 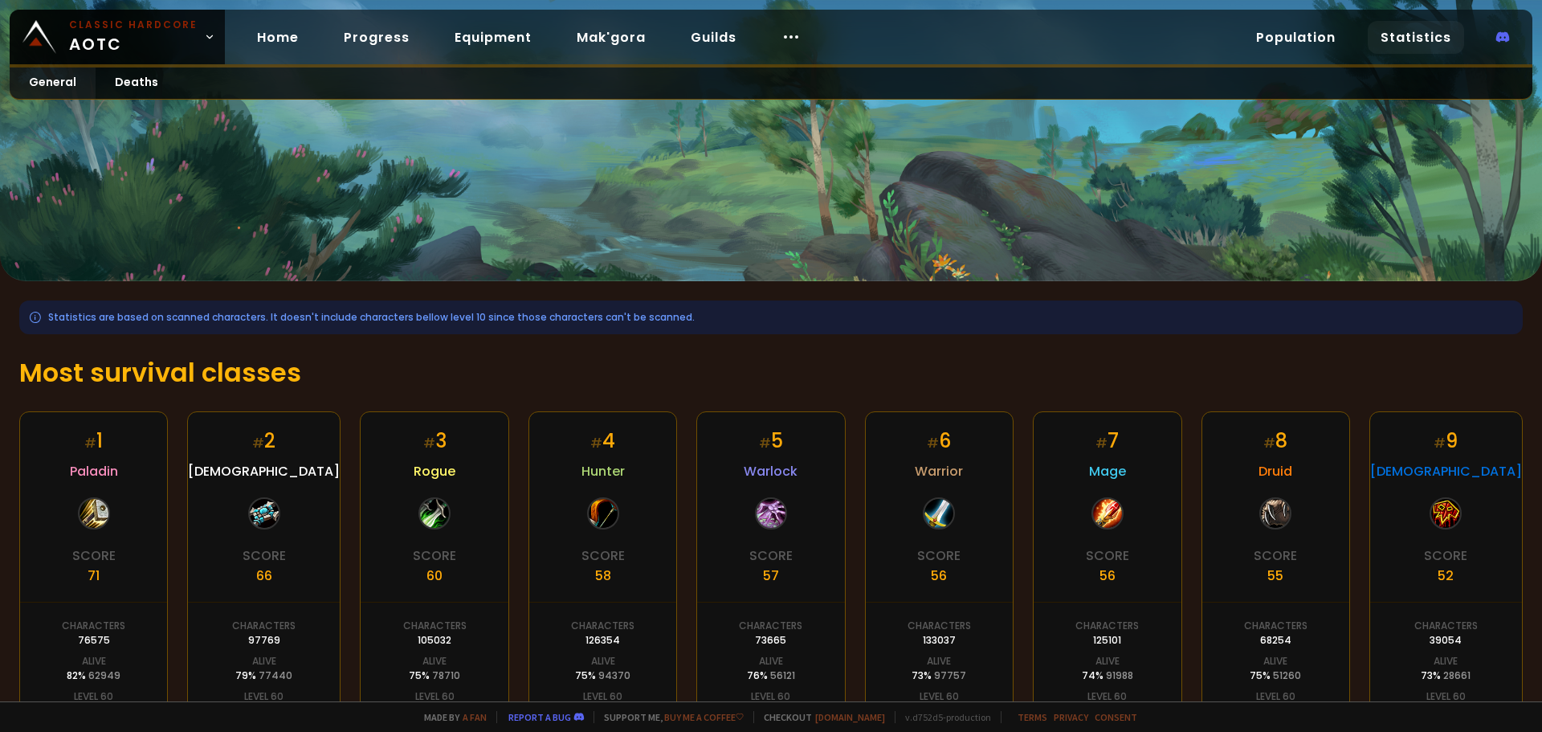 What do you see at coordinates (104, 675) in the screenshot?
I see `span: 62949` at bounding box center [104, 675].